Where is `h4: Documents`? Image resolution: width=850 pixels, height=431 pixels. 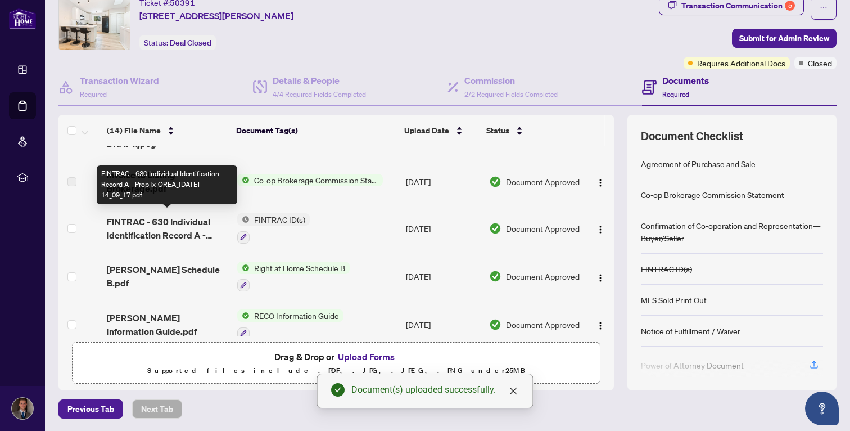 h4: Documents is located at coordinates (686, 80).